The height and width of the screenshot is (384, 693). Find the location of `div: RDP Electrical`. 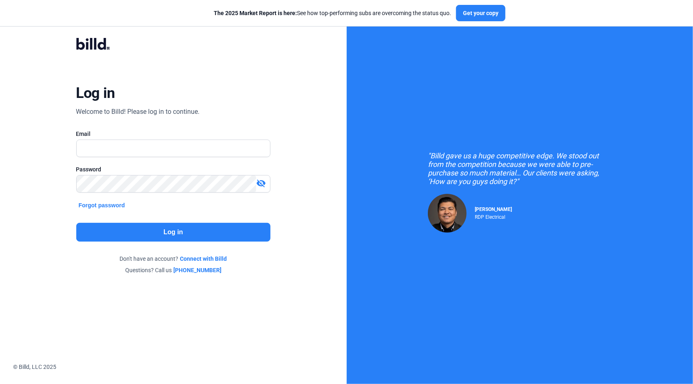

div: RDP Electrical is located at coordinates (493, 216).